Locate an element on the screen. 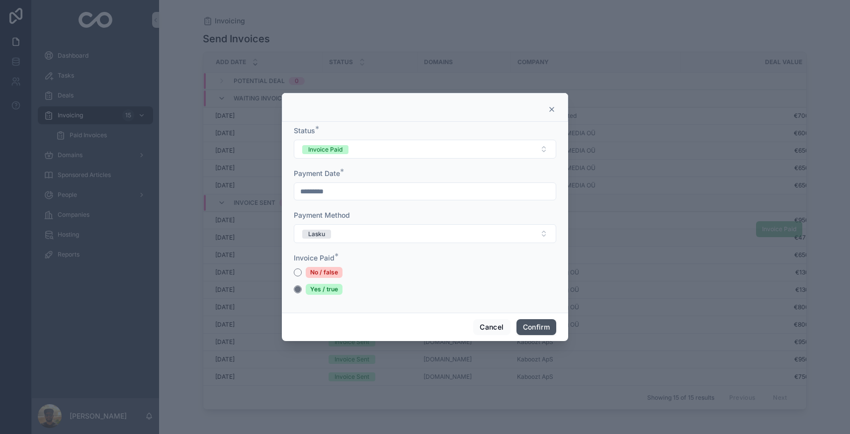 The height and width of the screenshot is (434, 850). button: Cancel is located at coordinates (491, 327).